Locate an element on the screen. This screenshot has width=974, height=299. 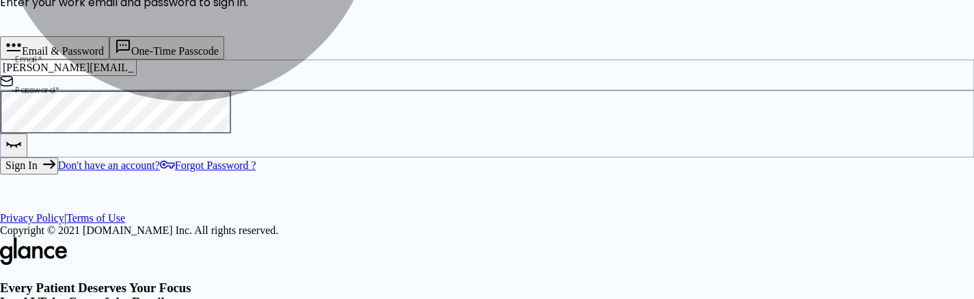
label: Password is located at coordinates (37, 90).